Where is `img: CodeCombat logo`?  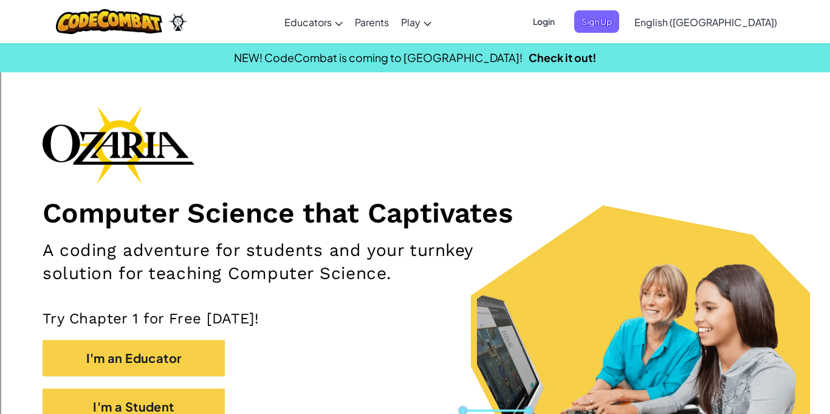
img: CodeCombat logo is located at coordinates (109, 21).